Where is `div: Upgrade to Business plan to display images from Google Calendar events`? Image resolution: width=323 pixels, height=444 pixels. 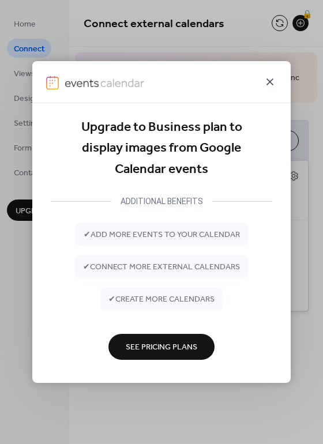
div: Upgrade to Business plan to display images from Google Calendar events is located at coordinates (161, 148).